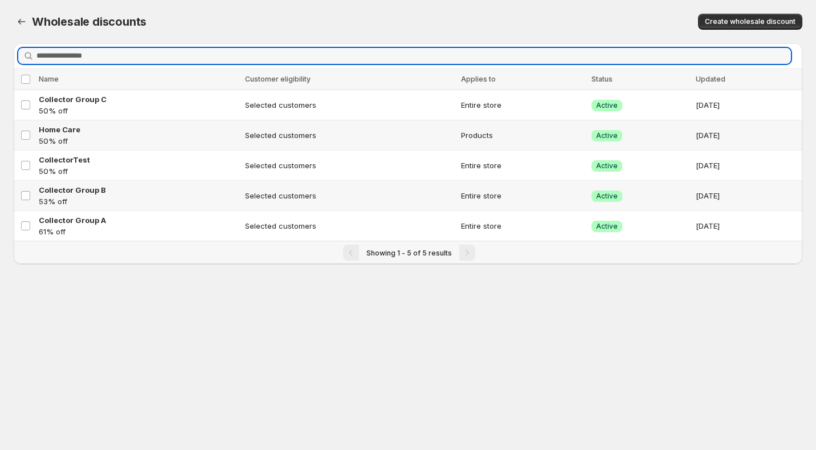 The height and width of the screenshot is (450, 816). I want to click on span: Wholesale discounts, so click(89, 22).